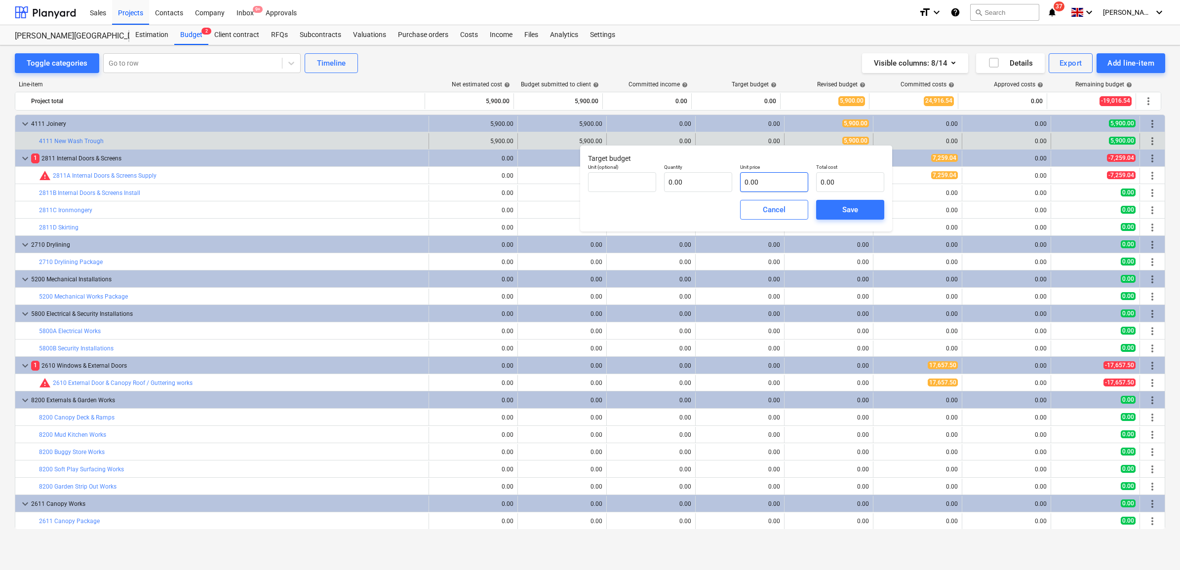 The width and height of the screenshot is (1180, 570). Describe the element at coordinates (1019, 84) in the screenshot. I see `div: Approved costs` at that location.